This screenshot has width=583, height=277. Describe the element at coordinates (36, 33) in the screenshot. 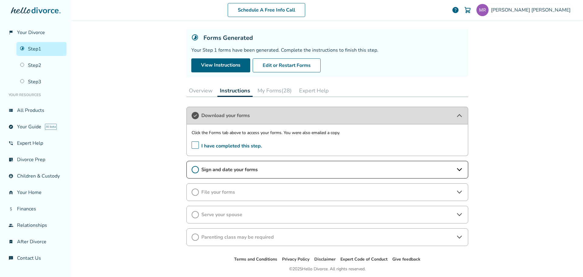

I see `a: flag_2Your Divorce` at that location.